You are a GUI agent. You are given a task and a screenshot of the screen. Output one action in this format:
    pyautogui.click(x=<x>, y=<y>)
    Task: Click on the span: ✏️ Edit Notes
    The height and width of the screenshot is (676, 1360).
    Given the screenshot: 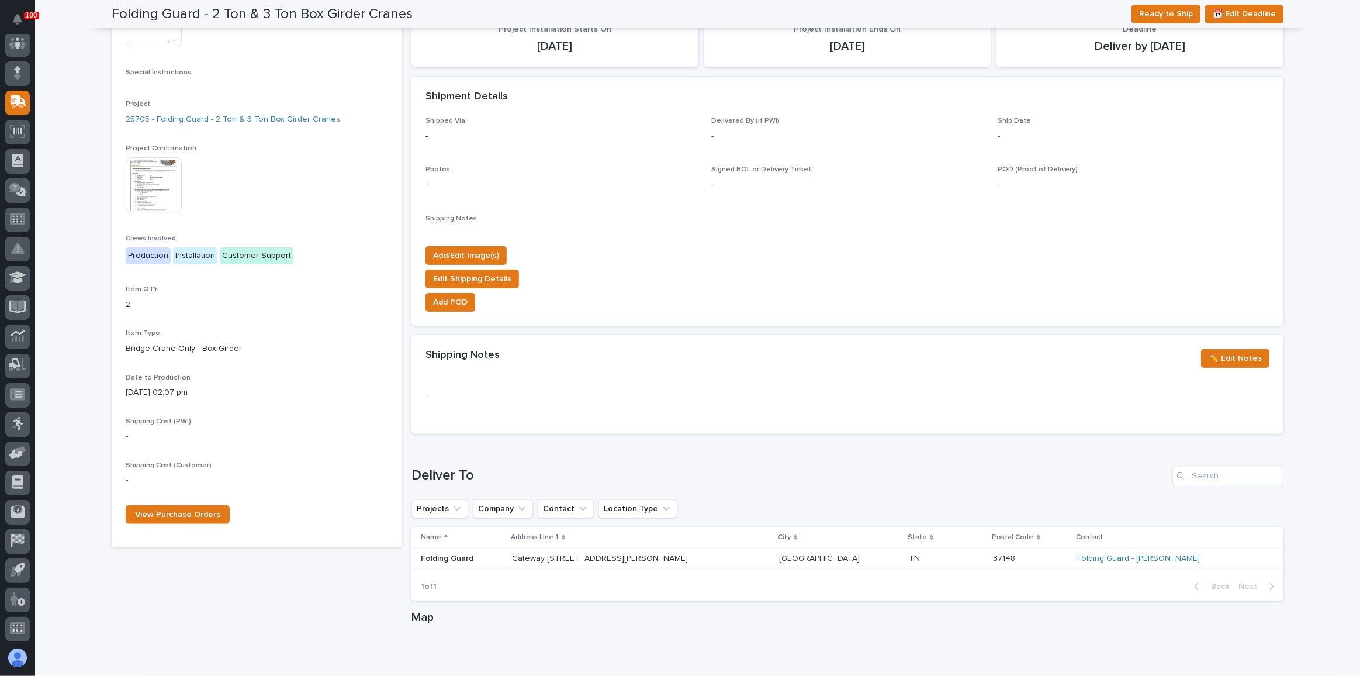 What is the action you would take?
    pyautogui.click(x=1235, y=358)
    